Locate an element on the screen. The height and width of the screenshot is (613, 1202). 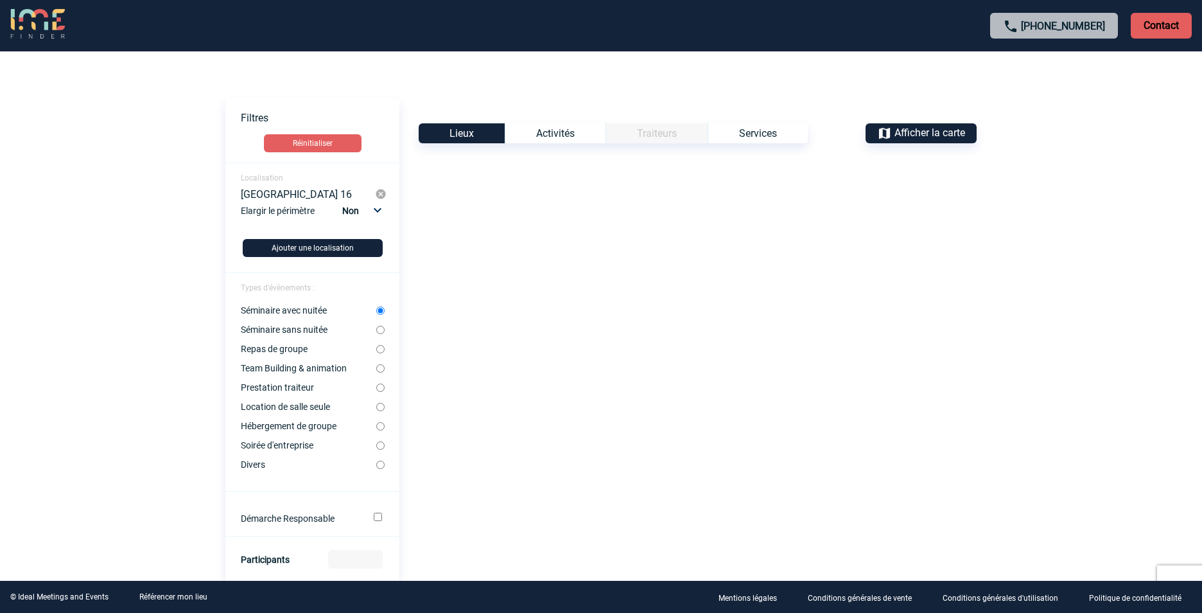
div: Activités is located at coordinates (555, 133).